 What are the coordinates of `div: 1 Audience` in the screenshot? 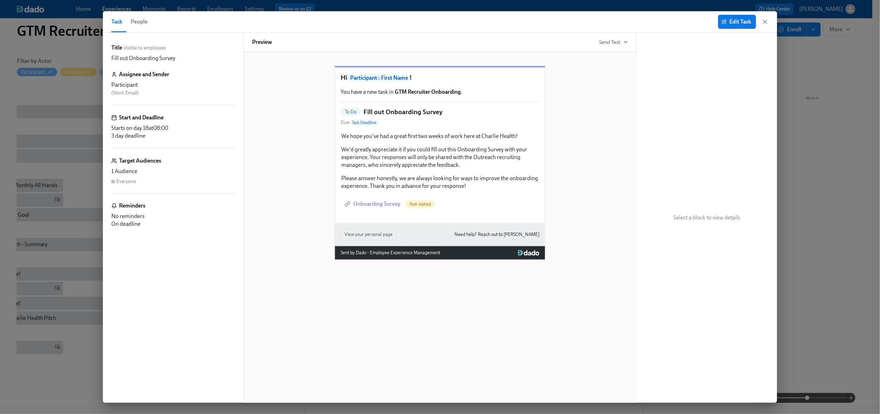 It's located at (173, 171).